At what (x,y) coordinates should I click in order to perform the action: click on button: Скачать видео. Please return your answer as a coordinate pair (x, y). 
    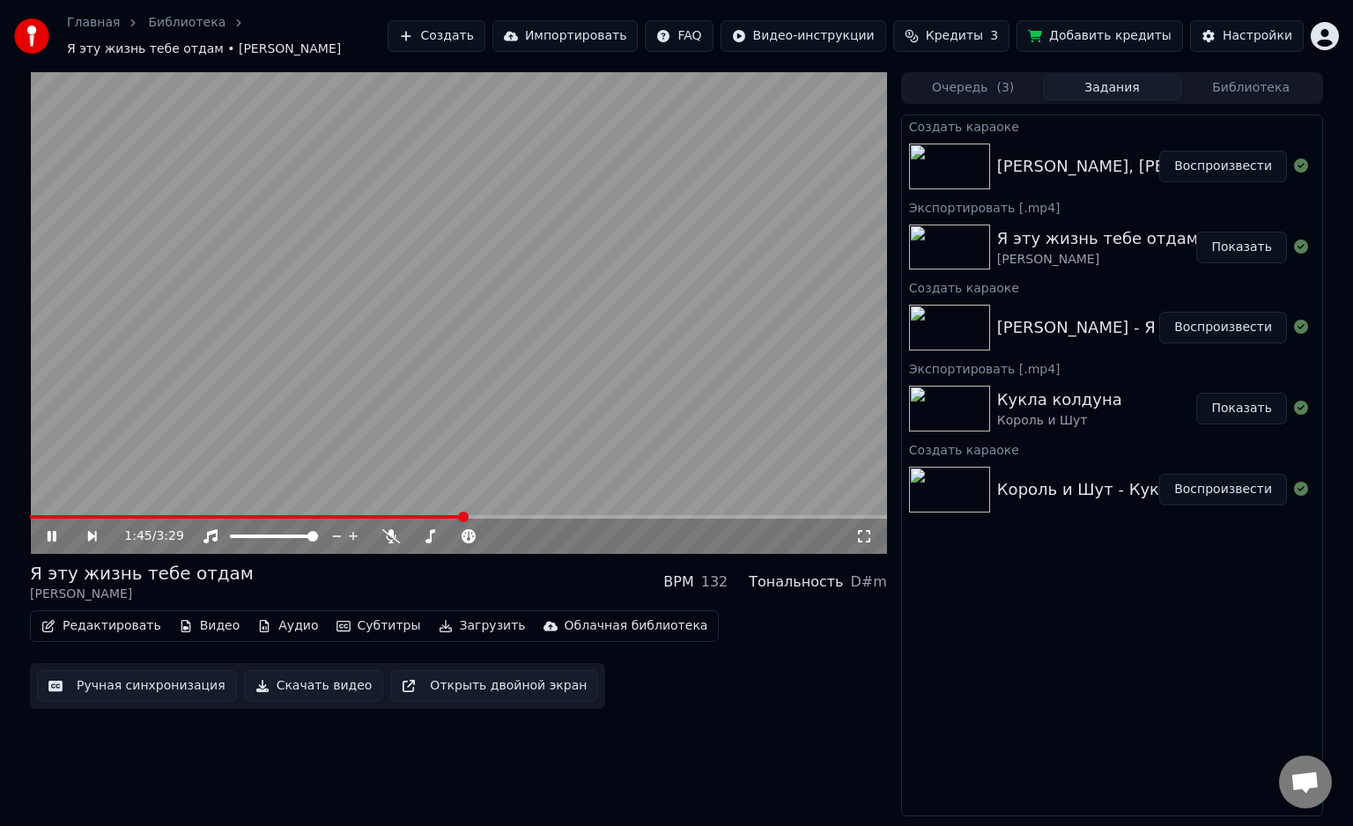
    Looking at the image, I should click on (314, 686).